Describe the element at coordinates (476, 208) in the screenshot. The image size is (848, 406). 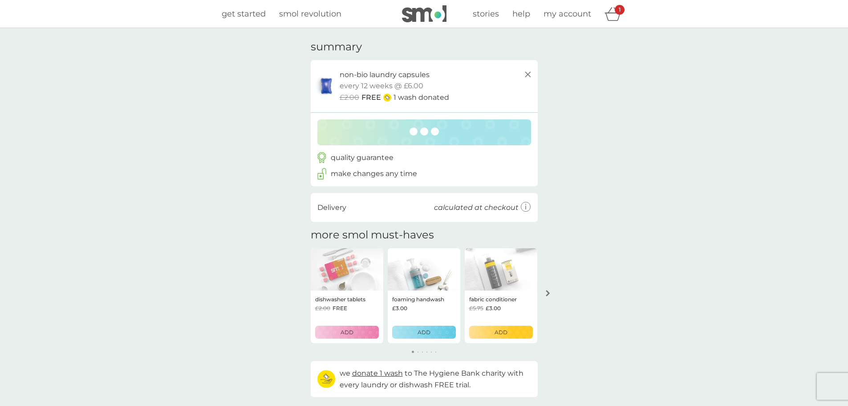
I see `p: calculated at checkout` at that location.